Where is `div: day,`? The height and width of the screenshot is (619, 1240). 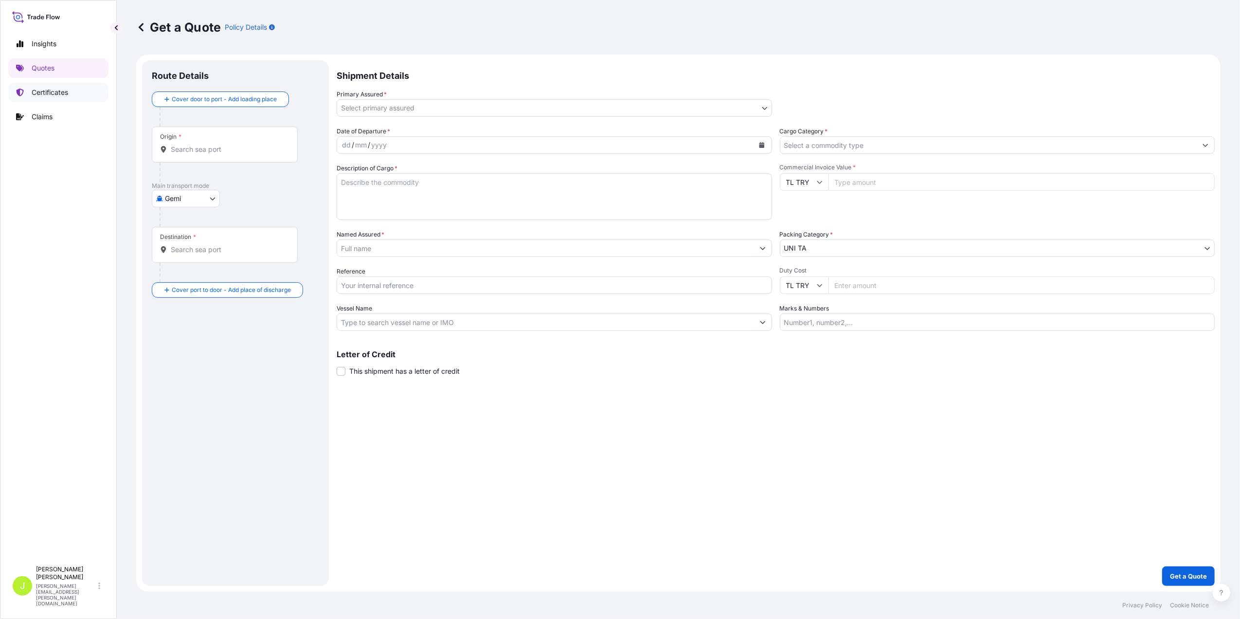 div: day, is located at coordinates (346, 145).